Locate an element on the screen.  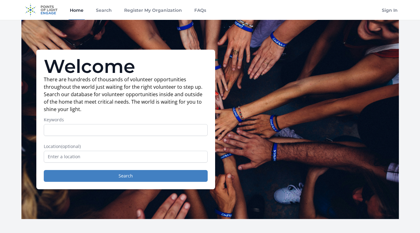
p: There are hundreds of thousands of volunteer opportunities throughout the world just waiting for ... is located at coordinates (126, 94).